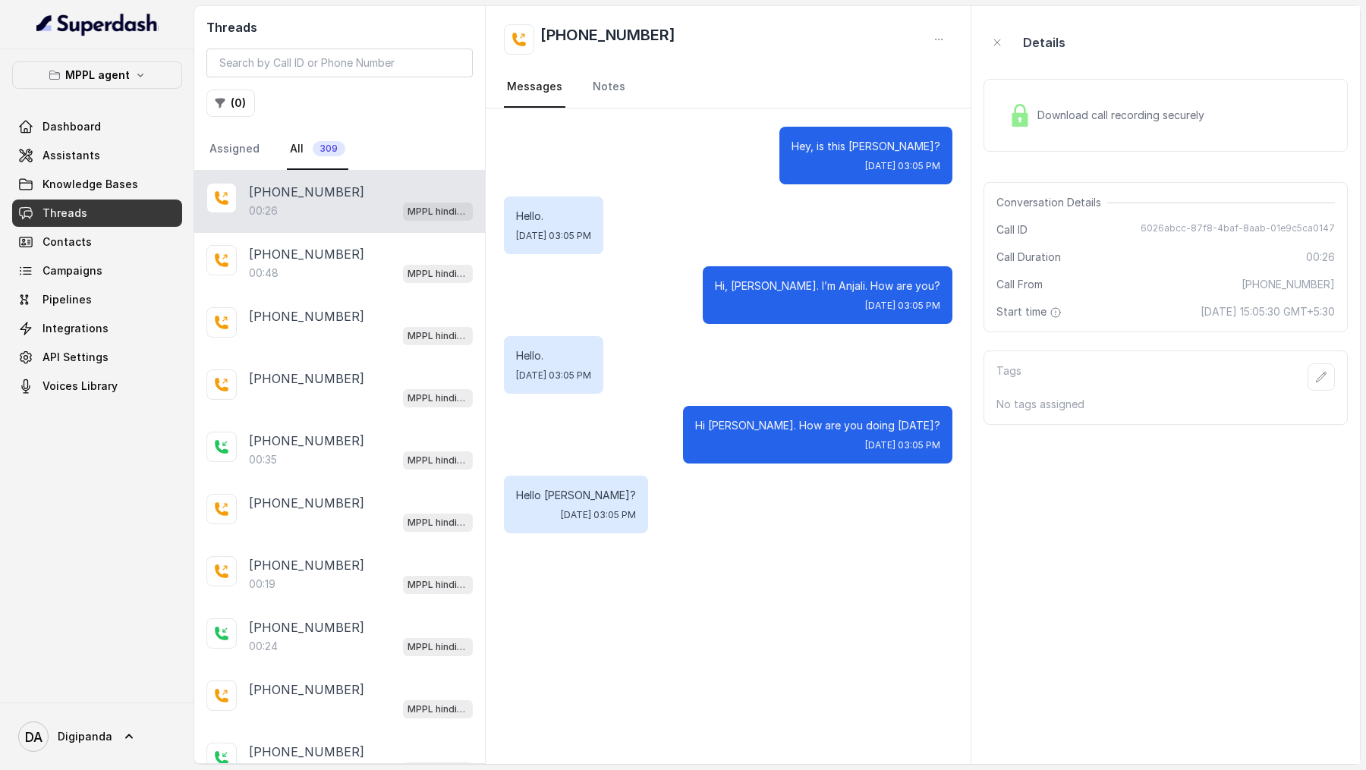 This screenshot has height=770, width=1366. What do you see at coordinates (67, 300) in the screenshot?
I see `span: Pipelines` at bounding box center [67, 300].